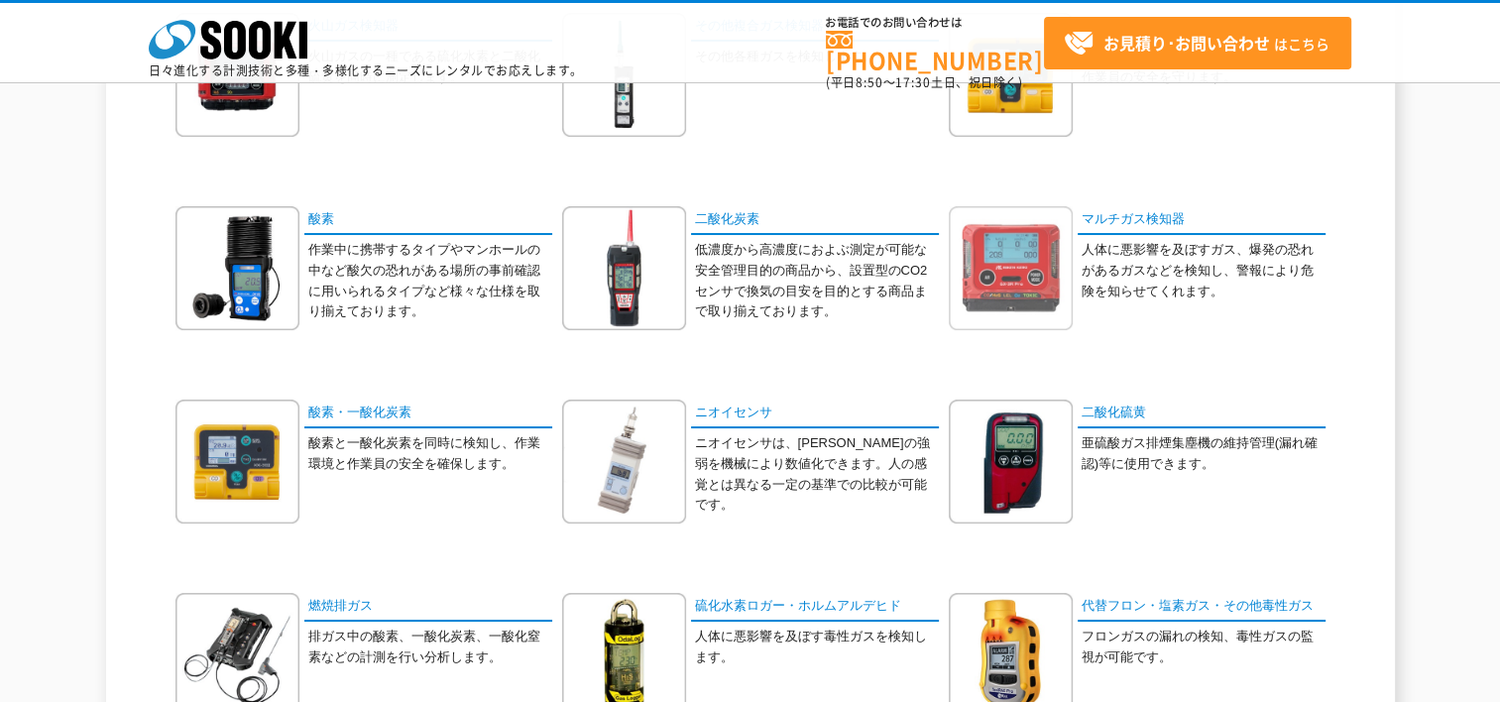 This screenshot has width=1500, height=702. Describe the element at coordinates (869, 82) in the screenshot. I see `span: 8:50` at that location.